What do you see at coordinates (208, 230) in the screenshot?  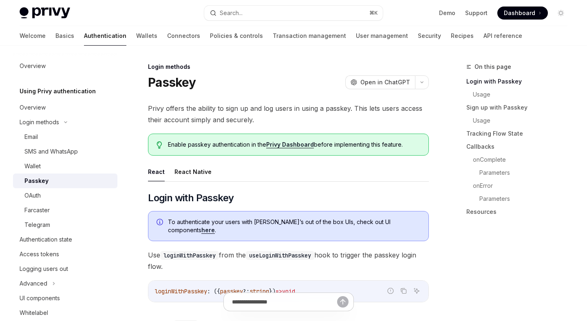 I see `a: here` at bounding box center [208, 230].